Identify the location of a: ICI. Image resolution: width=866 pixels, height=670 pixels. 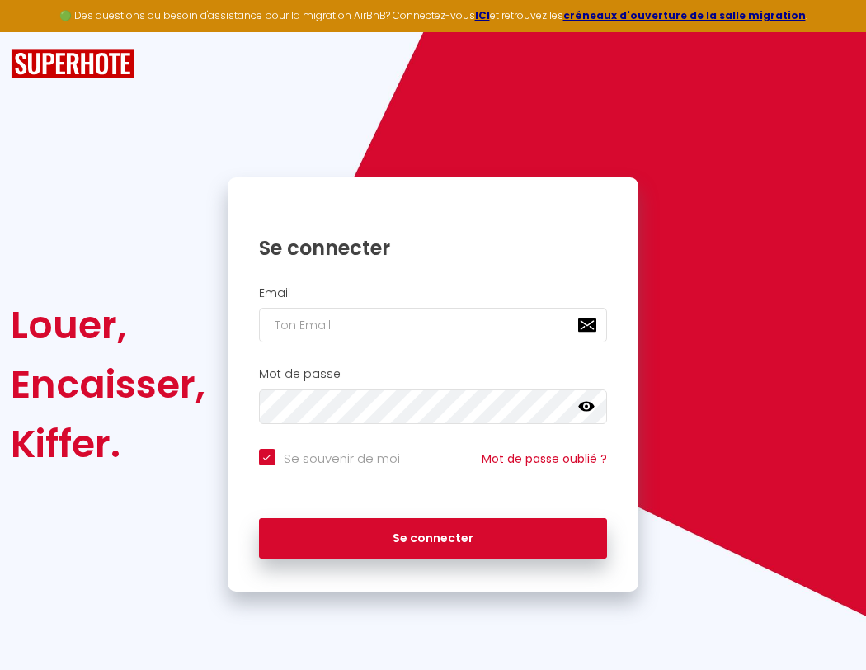
(482, 15).